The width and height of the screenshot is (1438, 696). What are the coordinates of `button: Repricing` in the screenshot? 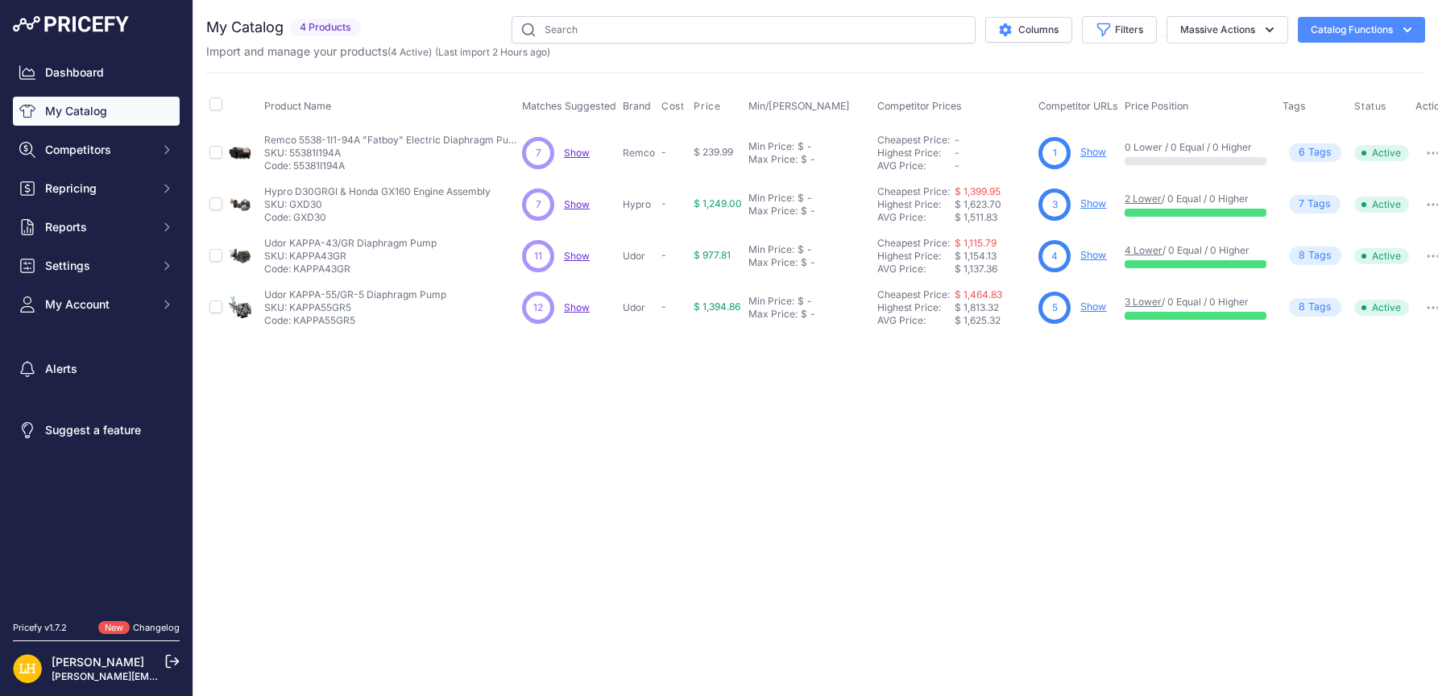 It's located at (96, 189).